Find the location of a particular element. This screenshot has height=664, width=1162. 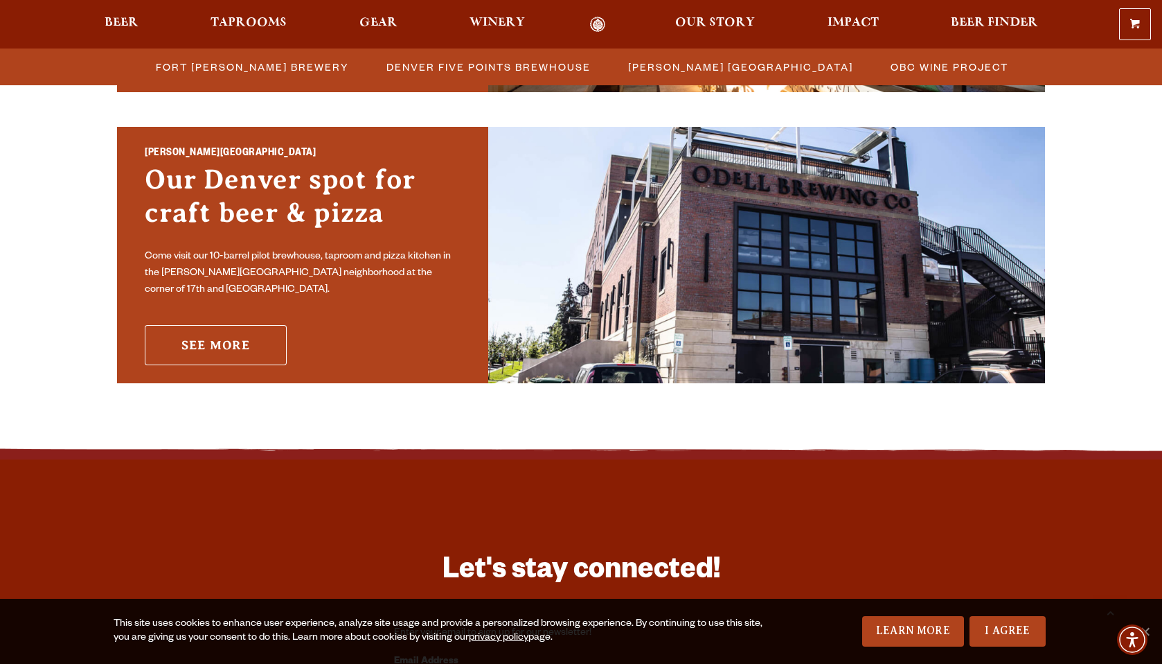

span: Denver Five Points Brewhouse is located at coordinates (488, 66).